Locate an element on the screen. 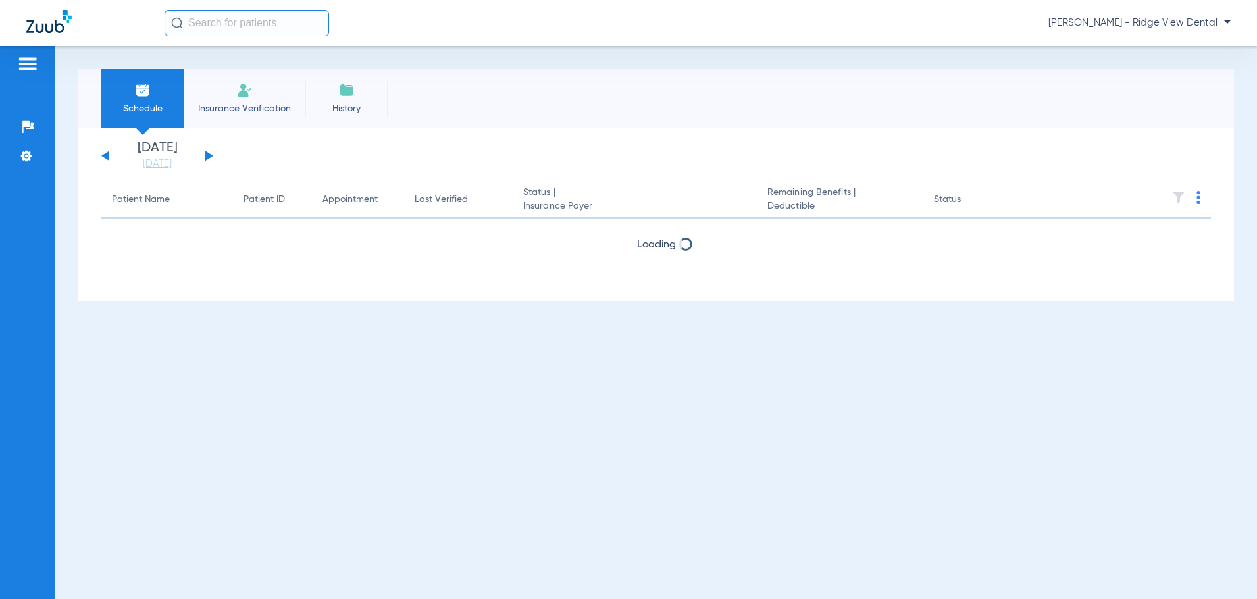  img: group-dot-blue.svg is located at coordinates (1198, 197).